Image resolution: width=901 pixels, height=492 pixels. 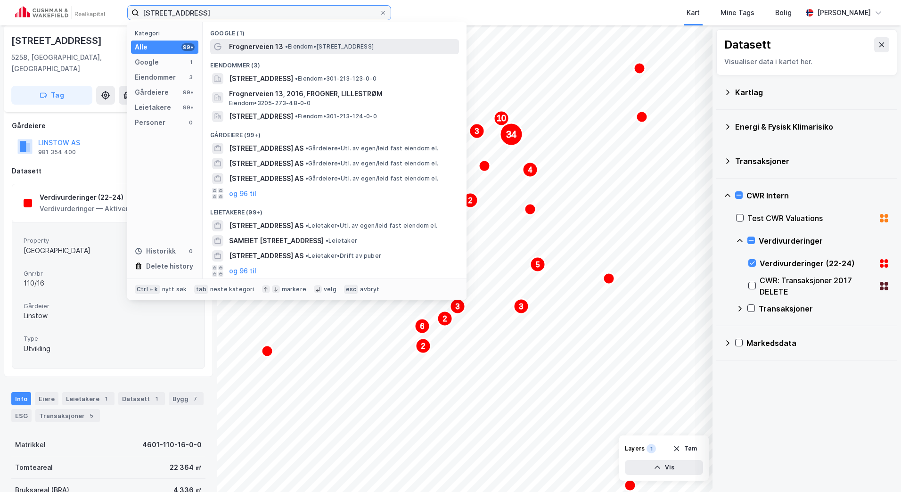 I want to click on img: cushman-wakefield-realkapital-logo.202ea83816669bd177139c58696a8fa1.svg, so click(x=60, y=13).